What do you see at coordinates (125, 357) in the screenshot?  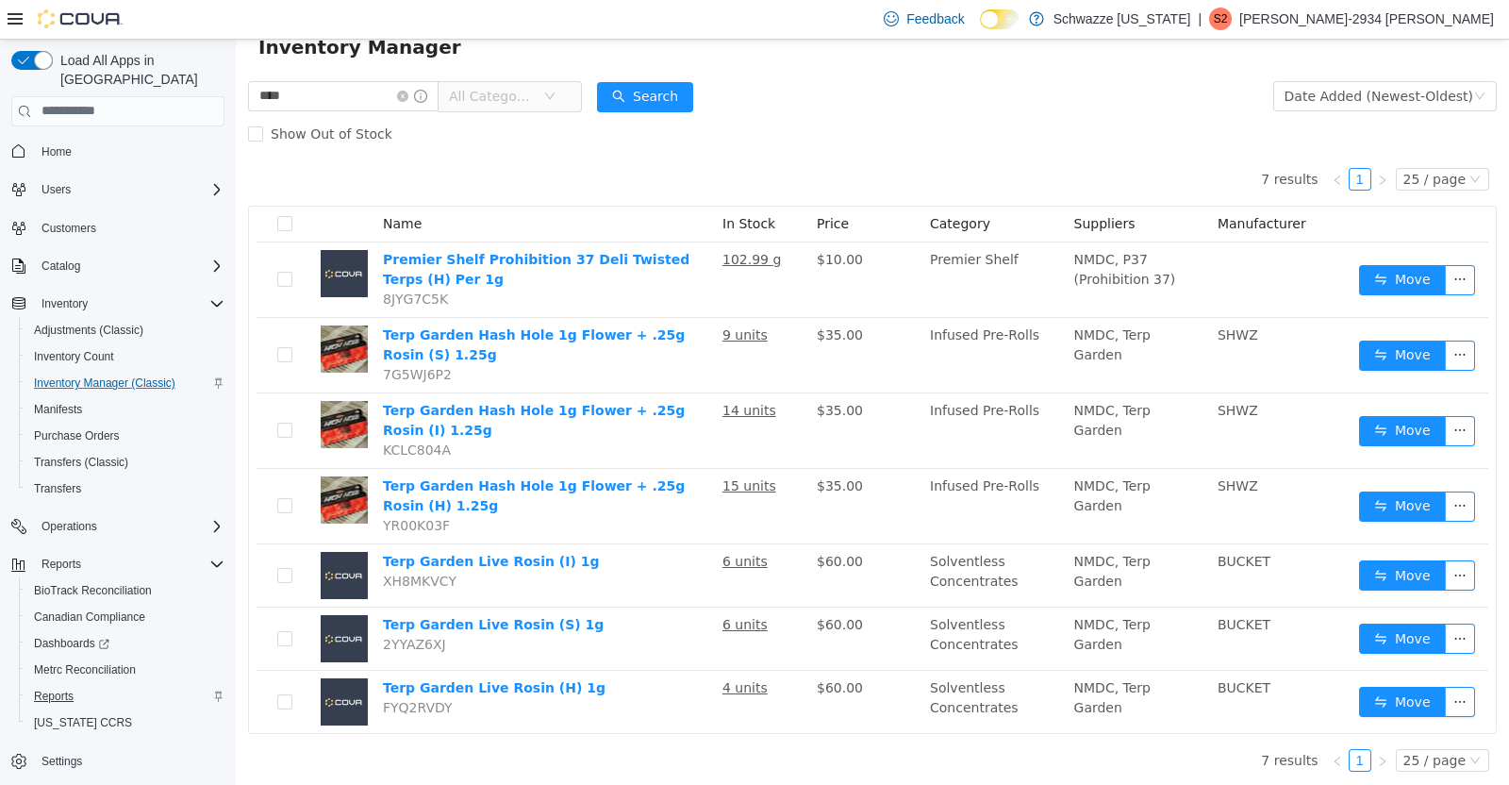 I see `button: Inventory Count` at bounding box center [125, 357].